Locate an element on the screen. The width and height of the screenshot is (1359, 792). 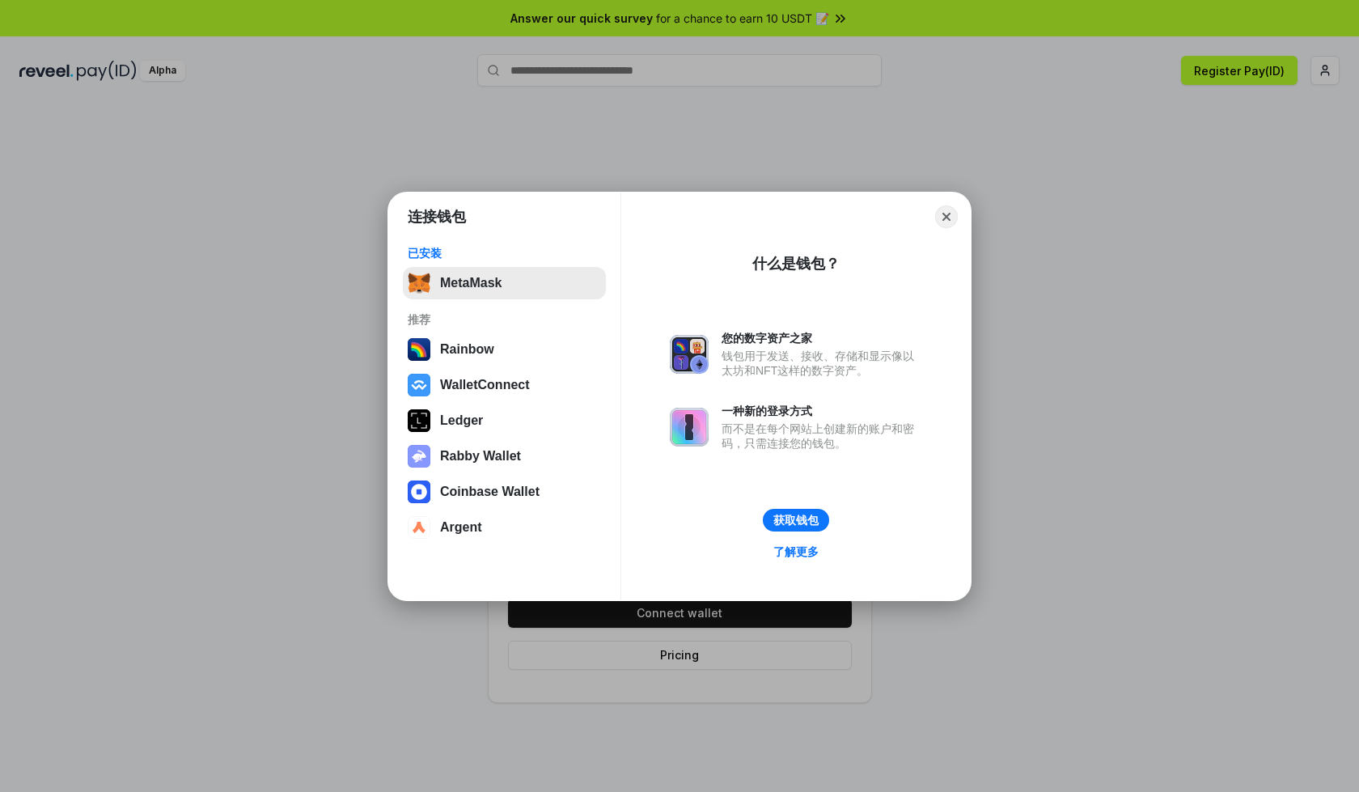
button: MetaMask is located at coordinates (504, 283).